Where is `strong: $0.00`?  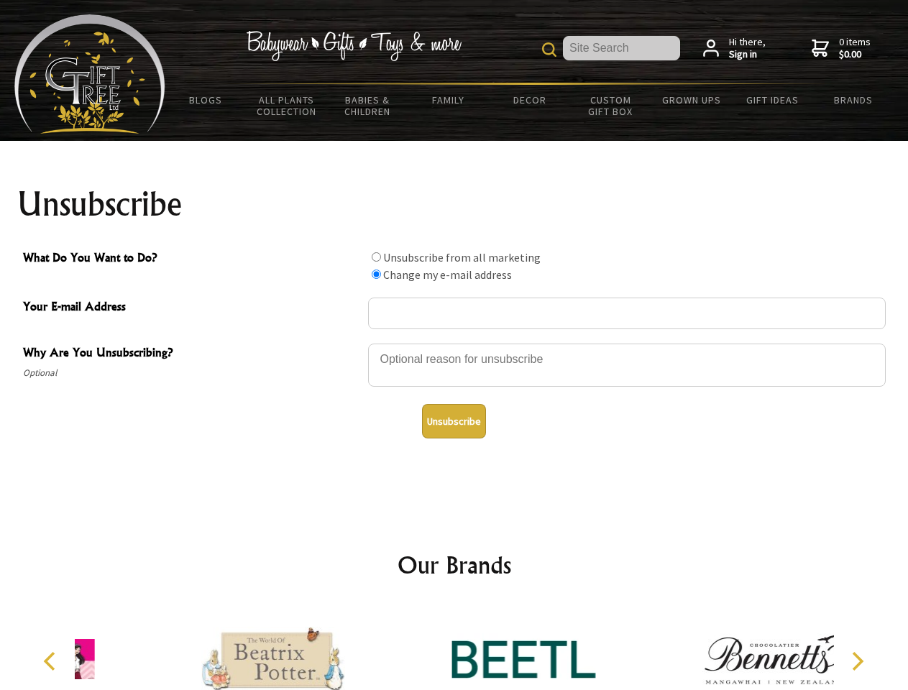
strong: $0.00 is located at coordinates (855, 55).